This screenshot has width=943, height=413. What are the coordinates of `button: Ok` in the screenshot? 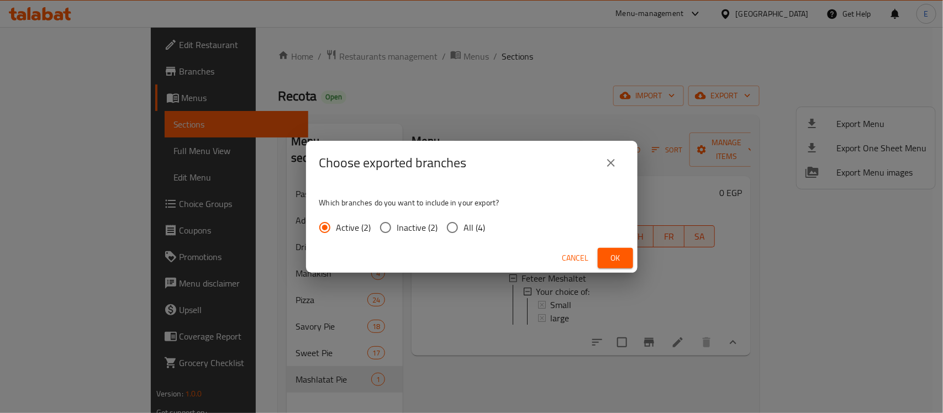 It's located at (615, 258).